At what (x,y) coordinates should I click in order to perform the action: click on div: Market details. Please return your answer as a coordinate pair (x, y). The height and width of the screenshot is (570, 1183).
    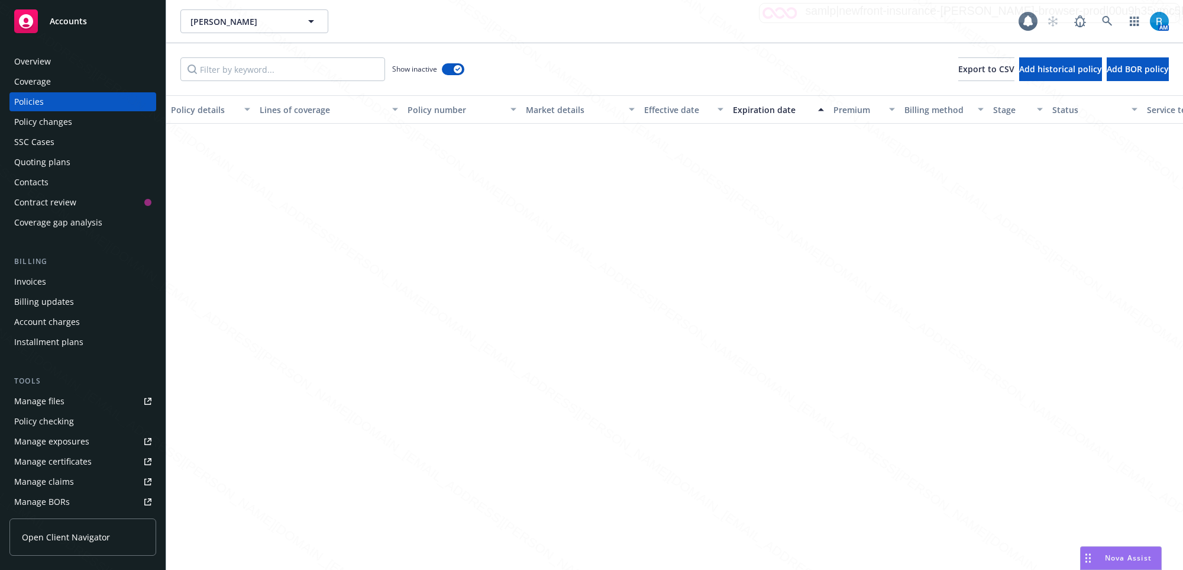
    Looking at the image, I should click on (574, 109).